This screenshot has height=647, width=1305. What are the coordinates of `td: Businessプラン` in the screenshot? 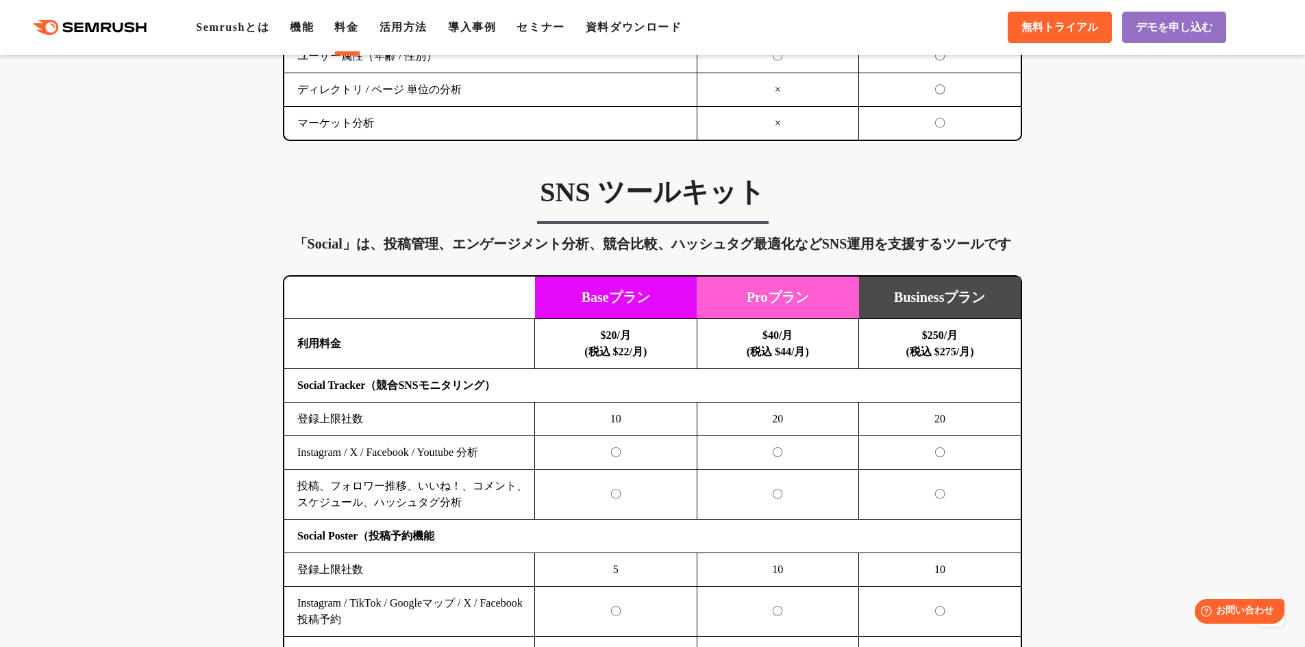 It's located at (940, 298).